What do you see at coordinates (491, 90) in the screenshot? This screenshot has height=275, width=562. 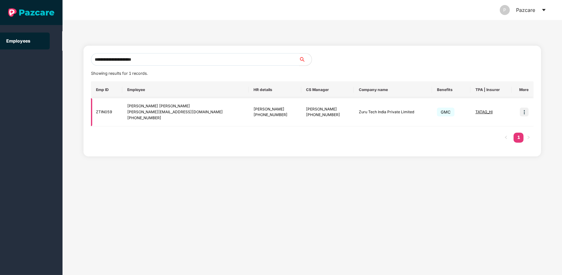 I see `th: TPA | Insurer` at bounding box center [491, 90].